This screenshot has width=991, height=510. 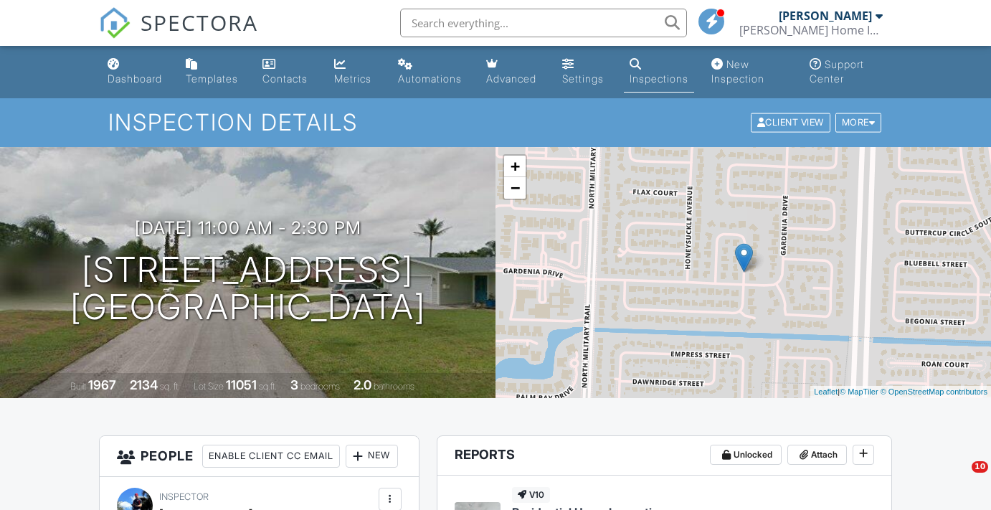 I want to click on div: Client View, so click(x=790, y=123).